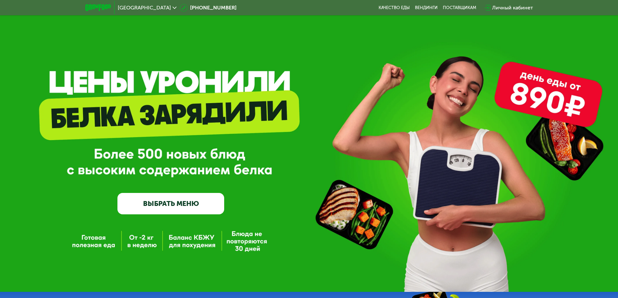 This screenshot has width=618, height=298. I want to click on a: Вендинги, so click(426, 8).